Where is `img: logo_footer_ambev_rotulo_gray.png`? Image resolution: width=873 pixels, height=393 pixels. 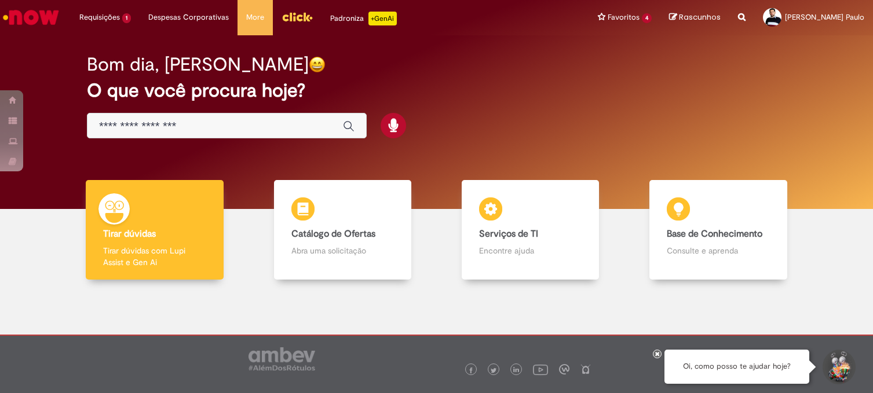 img: logo_footer_ambev_rotulo_gray.png is located at coordinates (282, 359).